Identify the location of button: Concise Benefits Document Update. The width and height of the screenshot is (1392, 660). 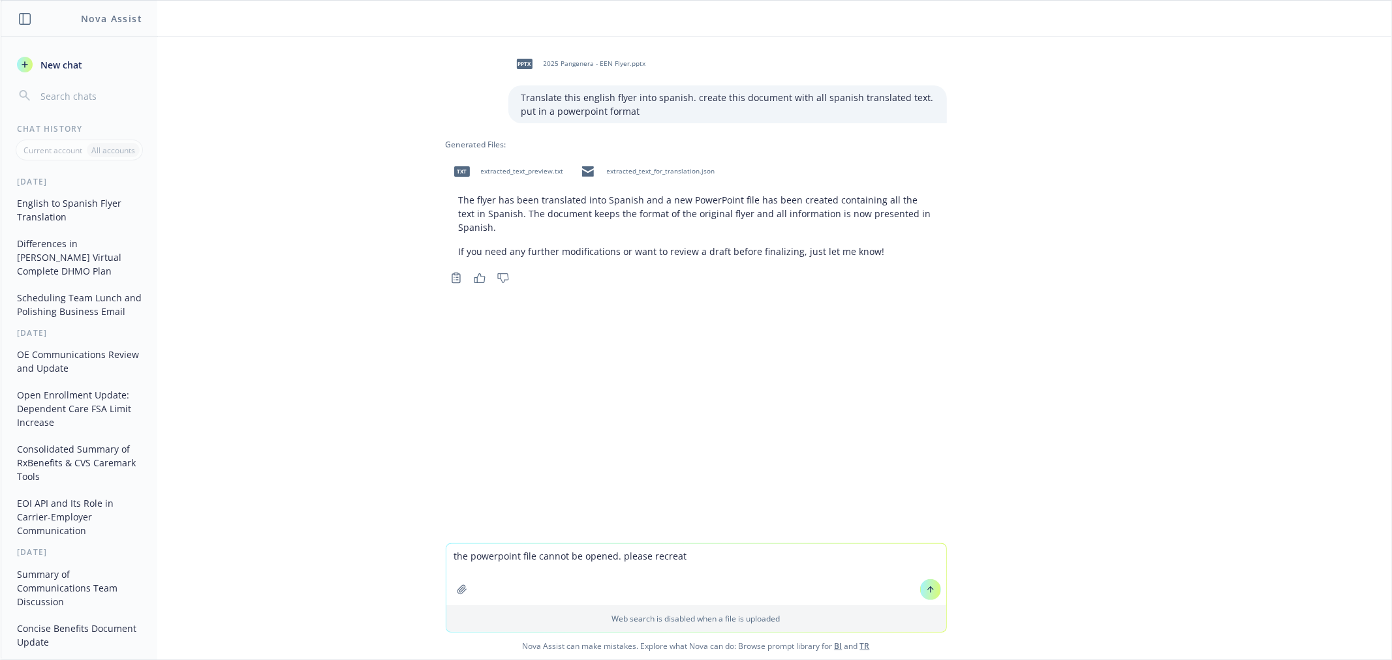
(79, 635).